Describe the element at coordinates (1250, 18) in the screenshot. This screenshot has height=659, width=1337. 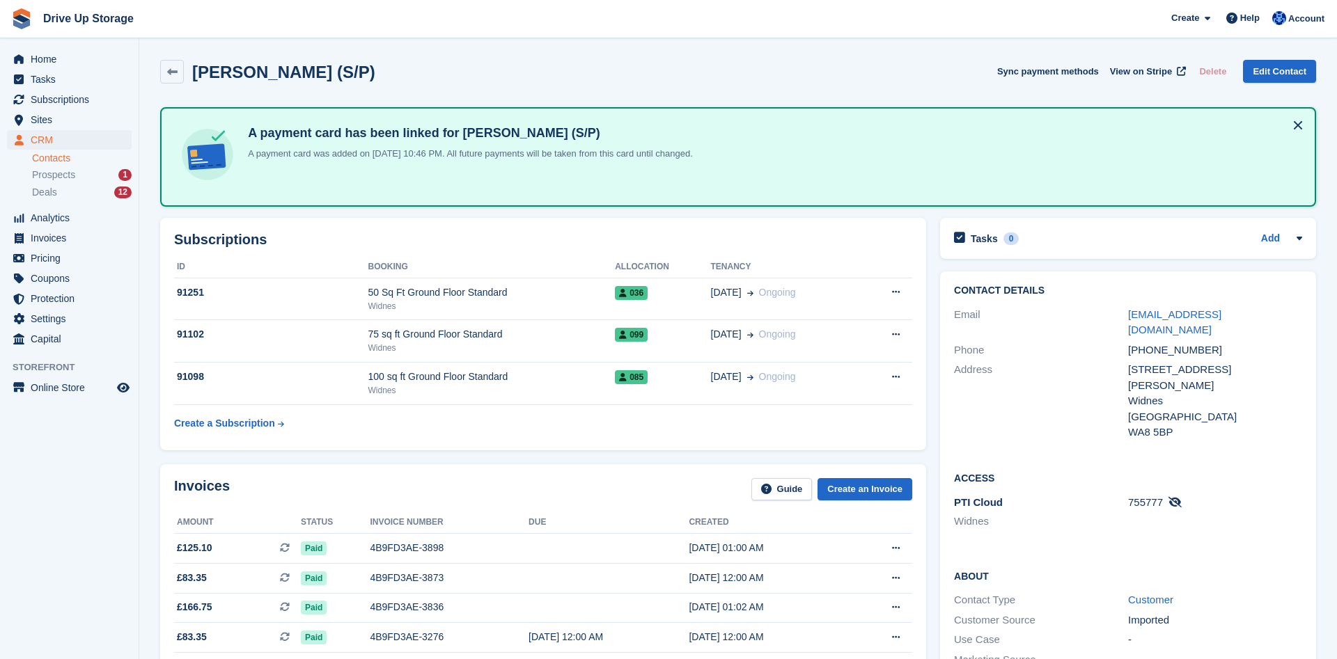
I see `span: Help` at that location.